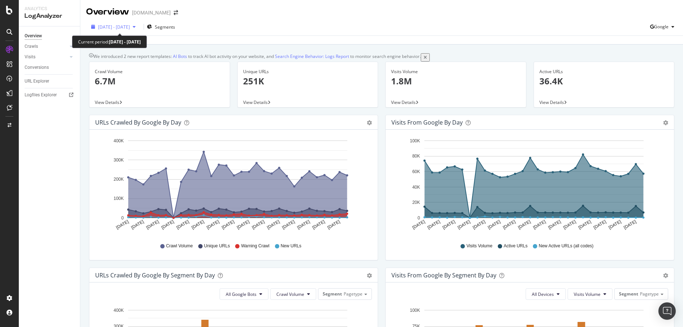  Describe the element at coordinates (604, 81) in the screenshot. I see `p: 36.4K` at that location.